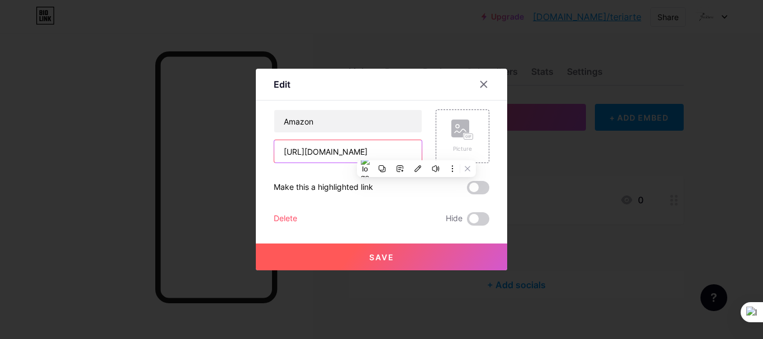 The image size is (763, 339). What do you see at coordinates (463, 149) in the screenshot?
I see `div: Picture` at bounding box center [463, 149].